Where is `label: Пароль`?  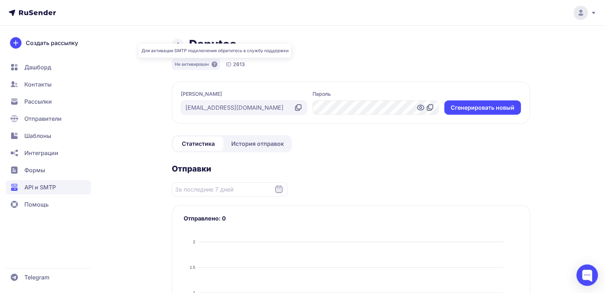
label: Пароль is located at coordinates (321, 94).